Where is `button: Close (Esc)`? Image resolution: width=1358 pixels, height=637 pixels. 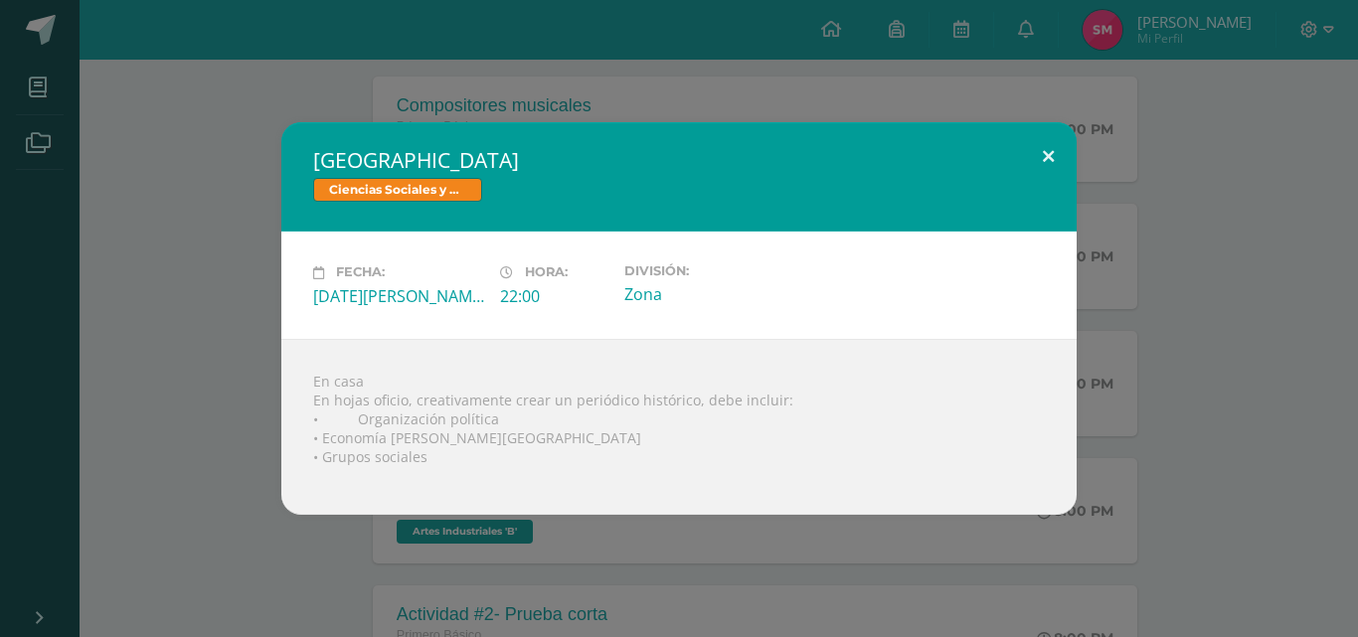
button: Close (Esc) is located at coordinates (1048, 156).